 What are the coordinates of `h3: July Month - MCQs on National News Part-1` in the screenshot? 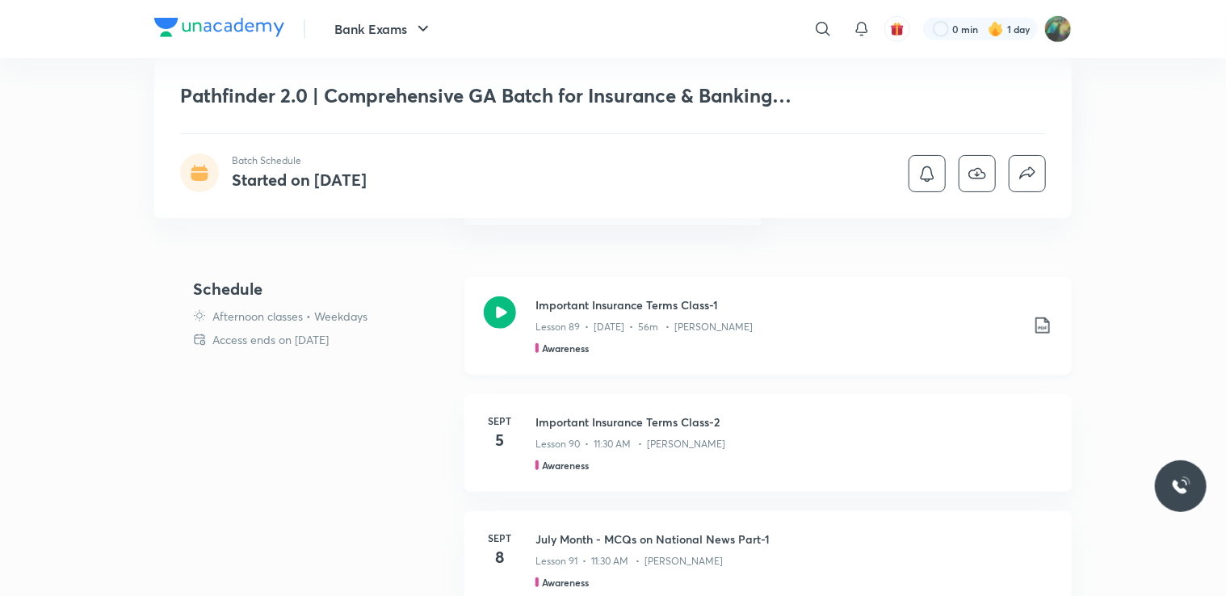 It's located at (794, 538).